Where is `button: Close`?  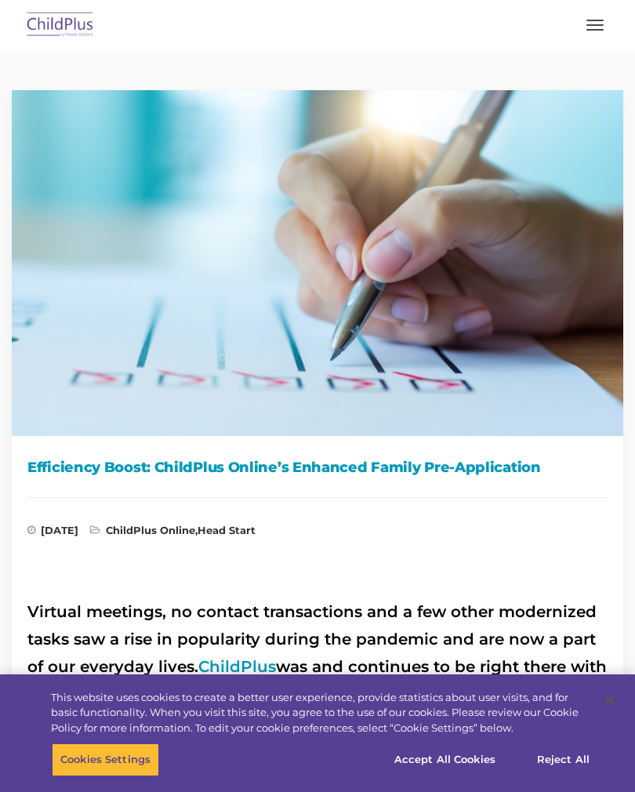
button: Close is located at coordinates (610, 699).